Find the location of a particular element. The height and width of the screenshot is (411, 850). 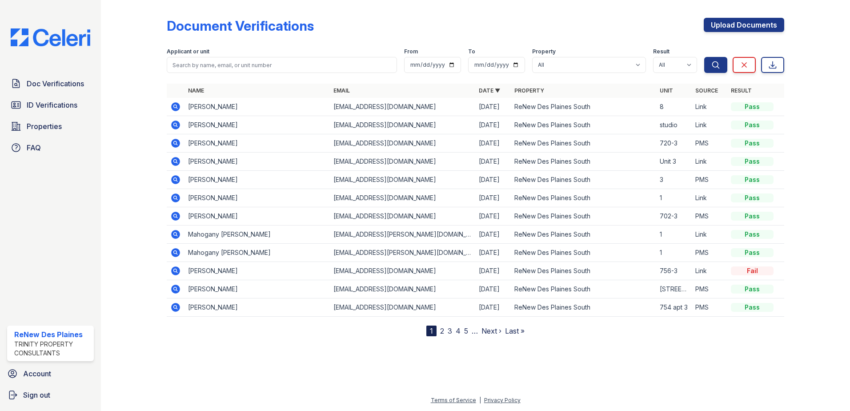

span: Properties is located at coordinates (44, 126).